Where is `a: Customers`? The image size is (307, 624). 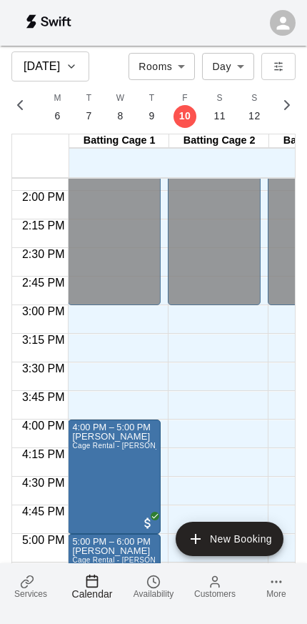
a: Customers is located at coordinates (215, 586).